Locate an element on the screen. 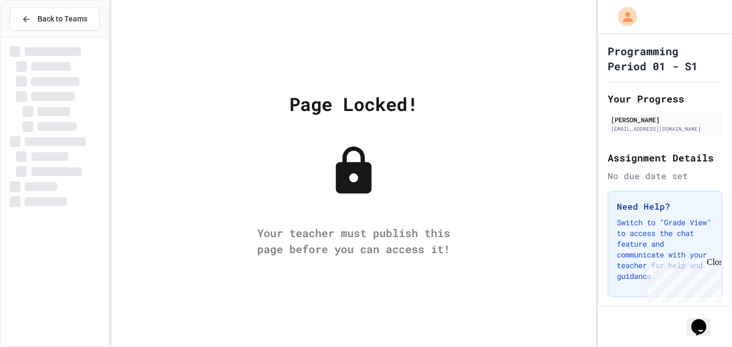  p: Switch to "Grade View" to access the chat feature and communicate with your teacher for help and ... is located at coordinates (665, 249).